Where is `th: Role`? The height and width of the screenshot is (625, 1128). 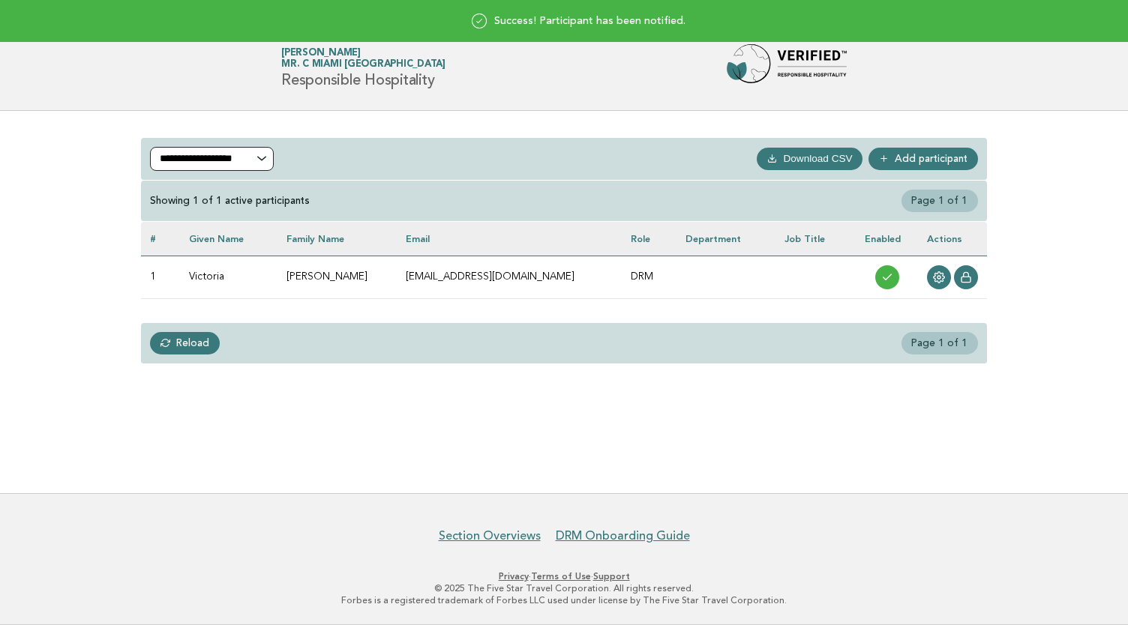
th: Role is located at coordinates (649, 238).